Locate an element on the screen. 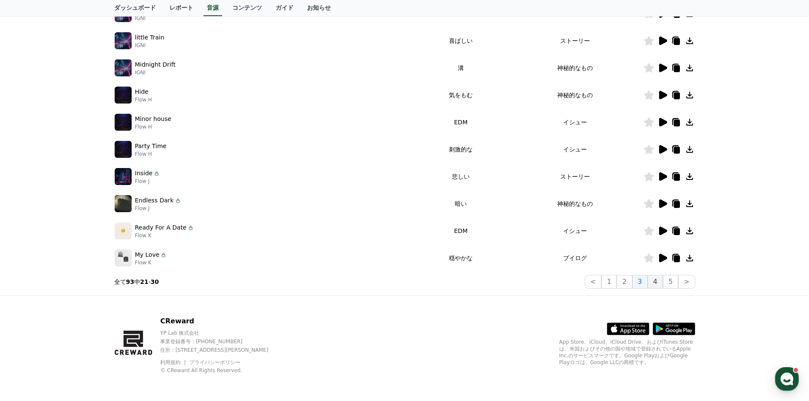 This screenshot has width=809, height=401. td: 暗い is located at coordinates (461, 204).